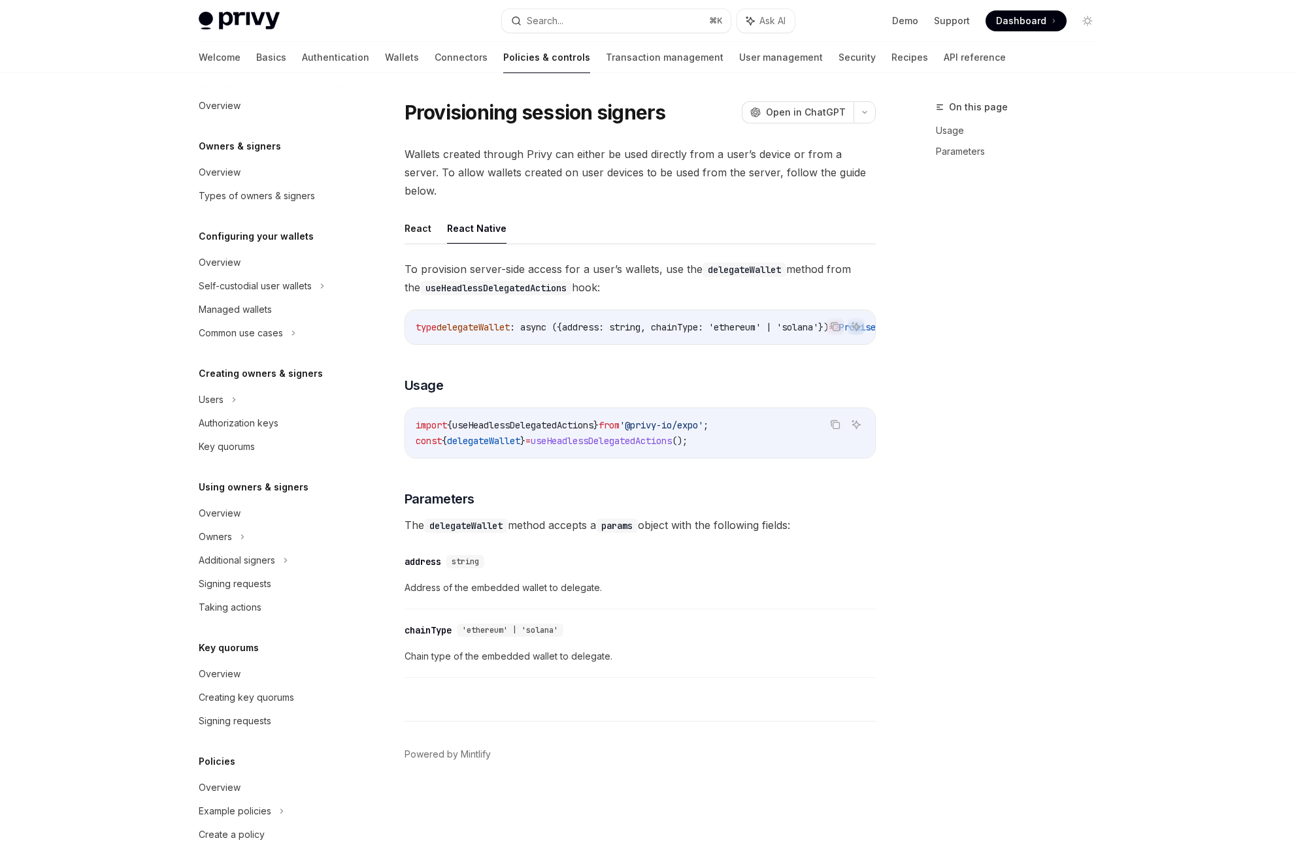  I want to click on h1: Provisioning session signers, so click(535, 112).